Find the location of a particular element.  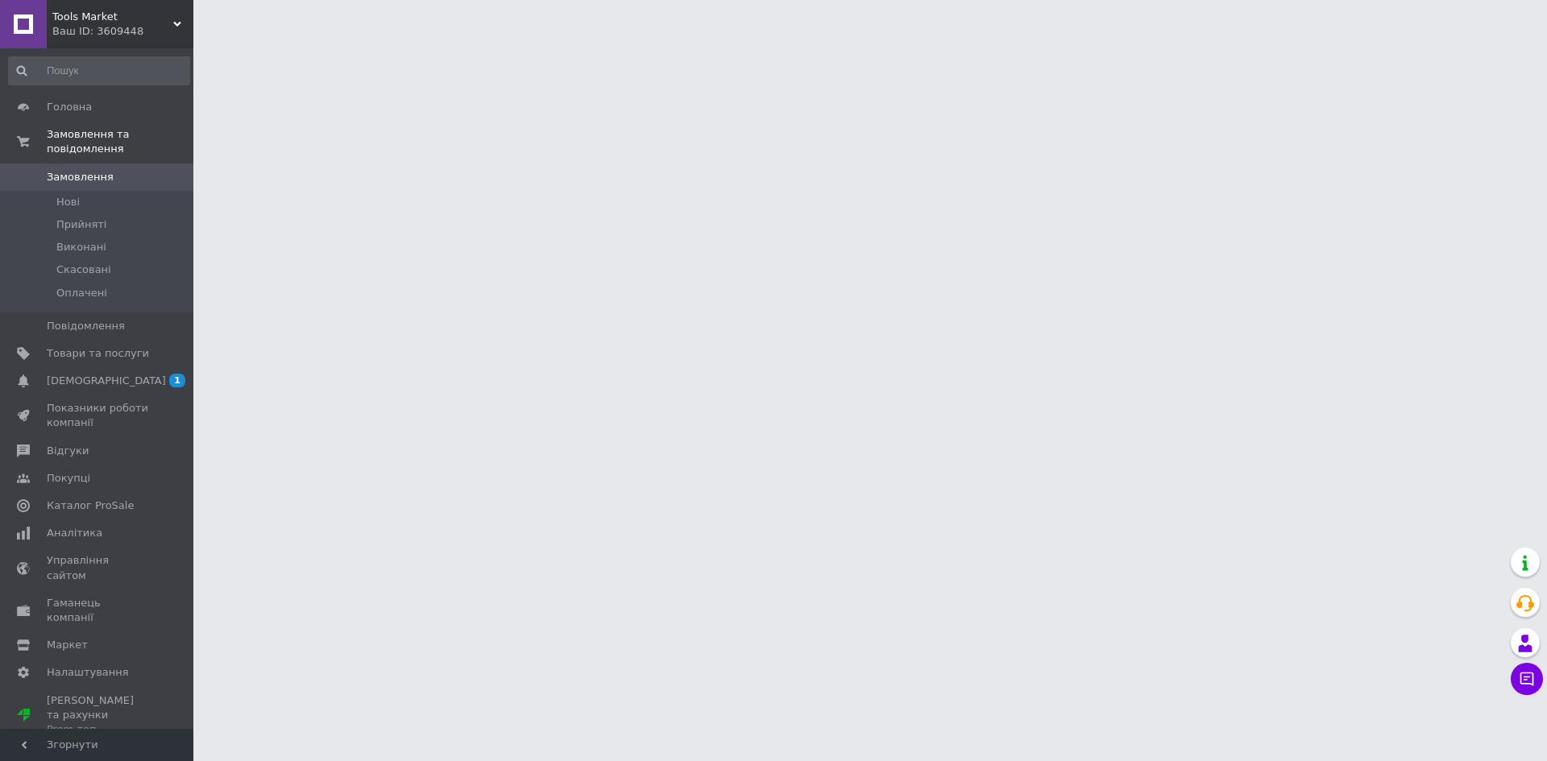

span: Замовлення is located at coordinates (80, 177).